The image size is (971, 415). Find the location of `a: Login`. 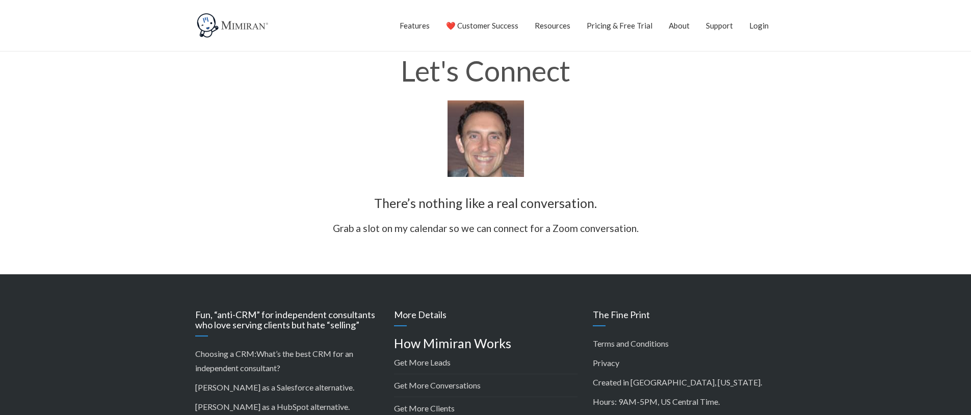

a: Login is located at coordinates (759, 25).